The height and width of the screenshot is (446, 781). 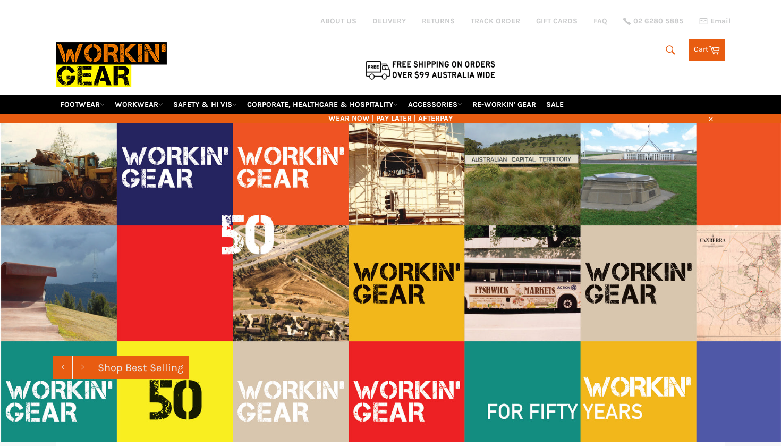 What do you see at coordinates (555, 104) in the screenshot?
I see `a: SALE` at bounding box center [555, 104].